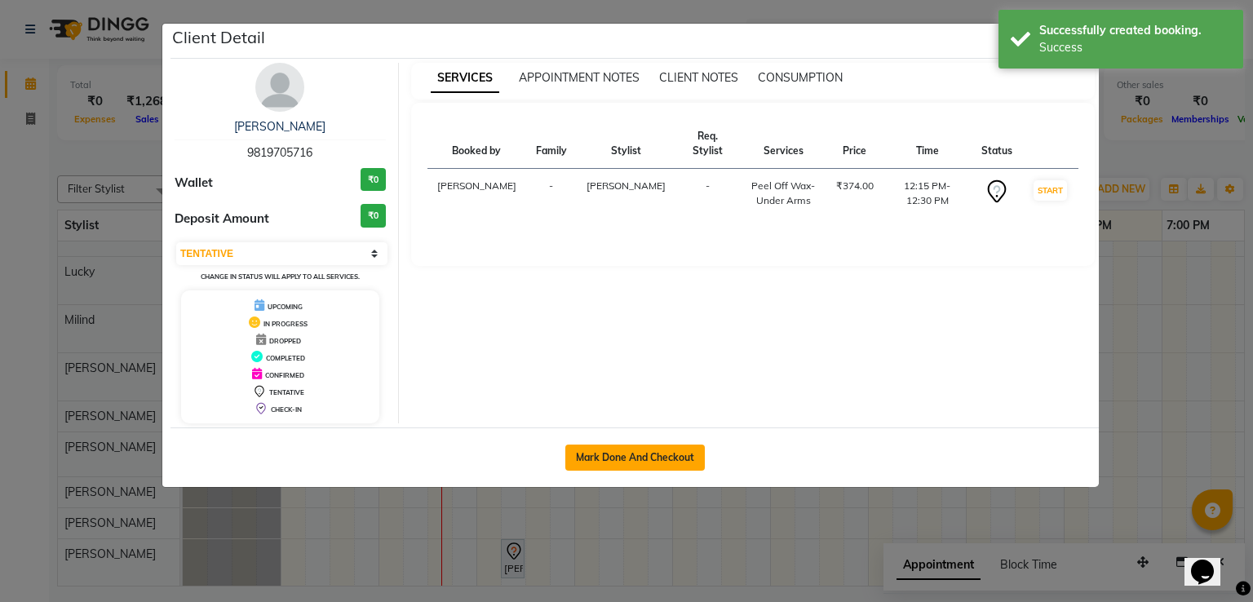  I want to click on span: CONFIRMED, so click(285, 375).